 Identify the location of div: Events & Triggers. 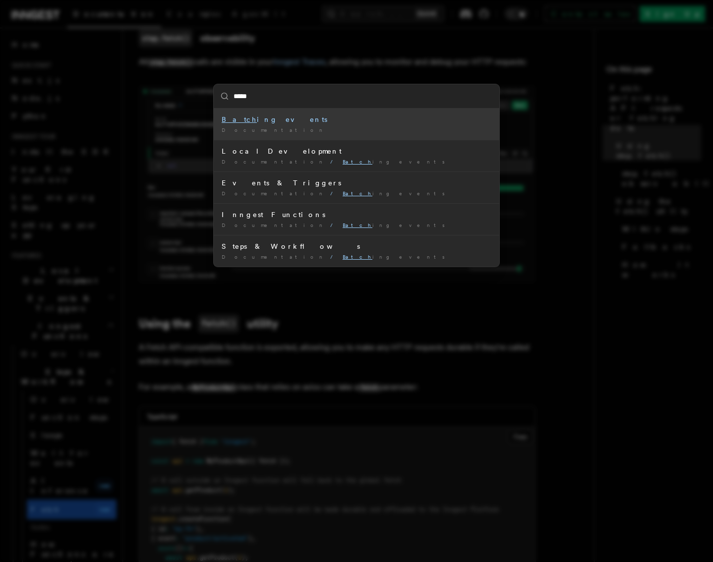
(356, 183).